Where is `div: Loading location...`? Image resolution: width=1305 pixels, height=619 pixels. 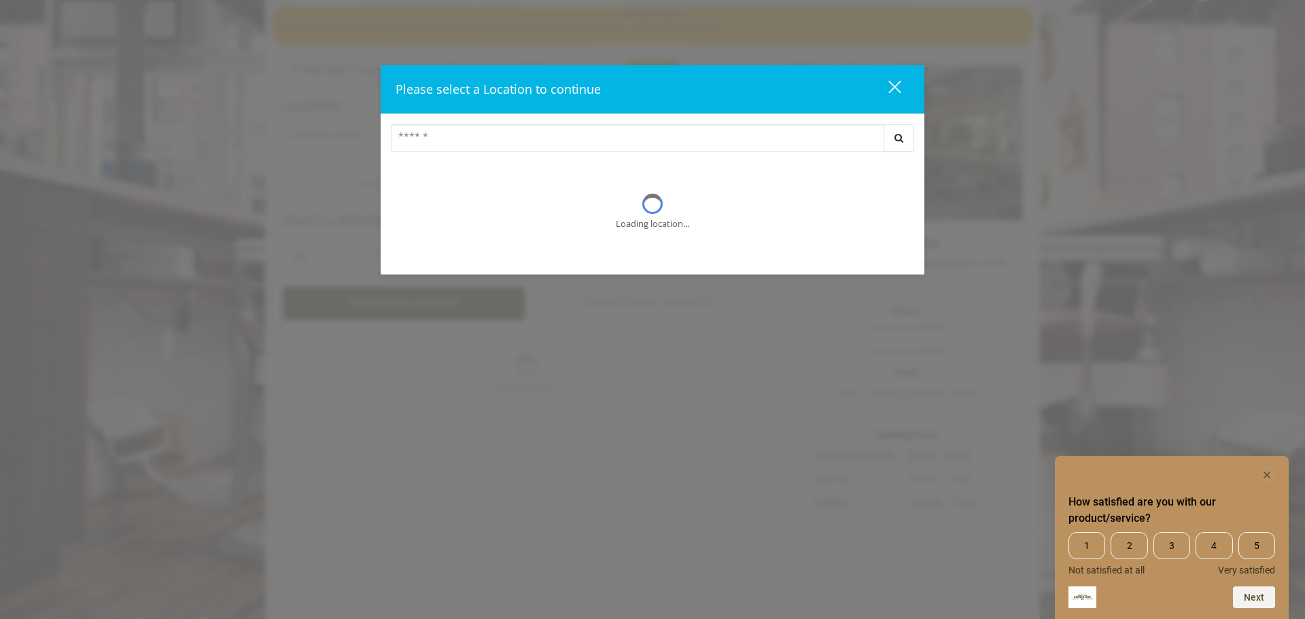
div: Loading location... is located at coordinates (653, 224).